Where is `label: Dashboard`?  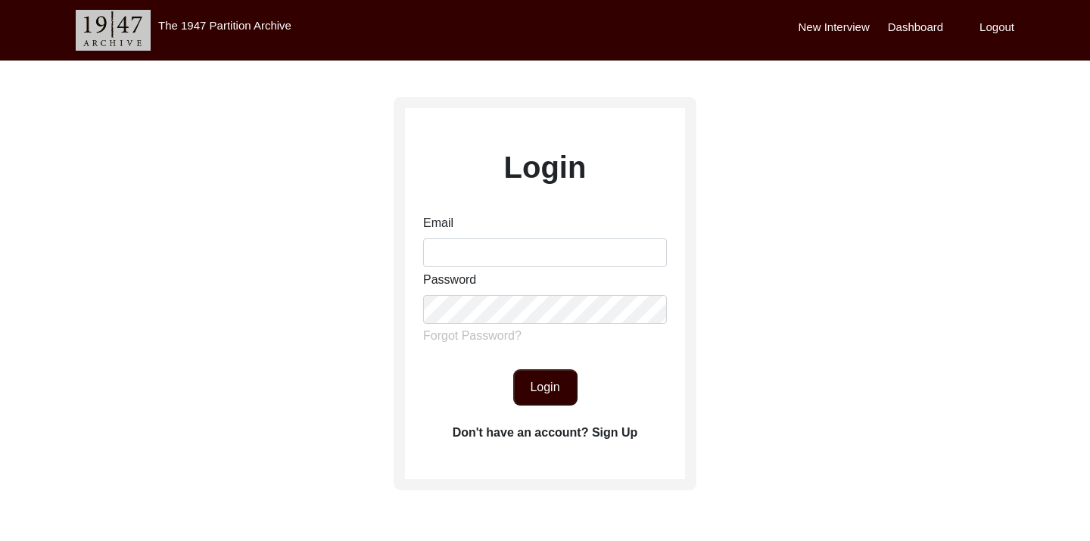
label: Dashboard is located at coordinates (915, 27).